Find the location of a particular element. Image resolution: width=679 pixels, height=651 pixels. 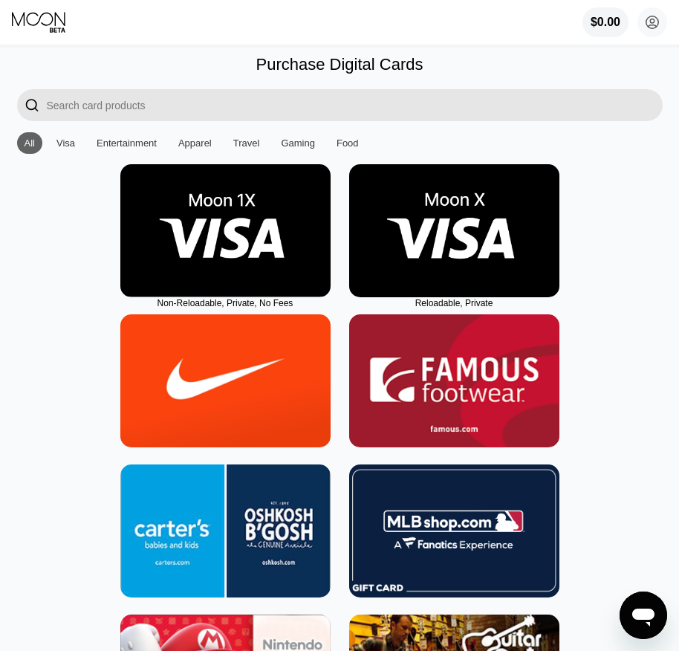

div: $0.00 is located at coordinates (605, 22).